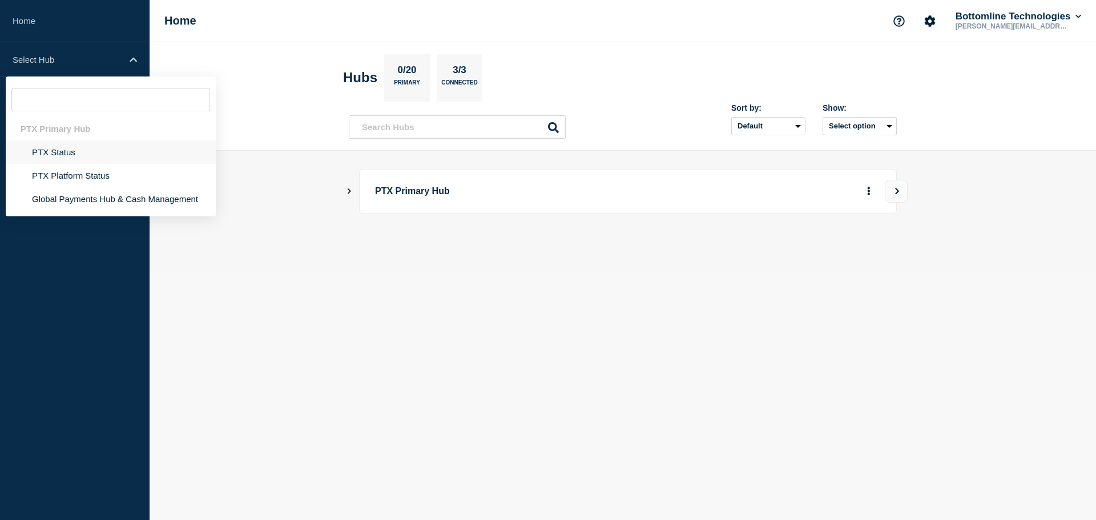 Image resolution: width=1096 pixels, height=520 pixels. I want to click on button: Support, so click(899, 21).